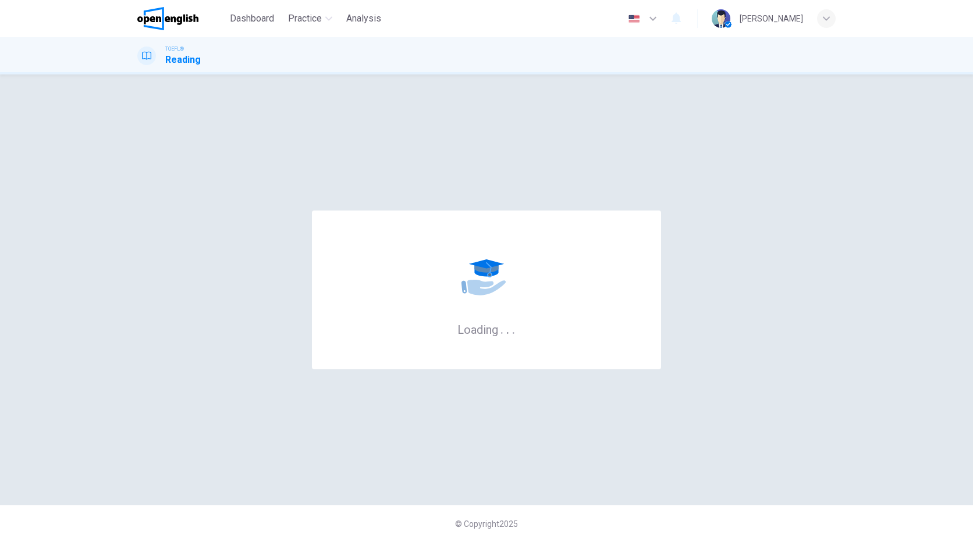 The height and width of the screenshot is (542, 973). Describe the element at coordinates (721, 19) in the screenshot. I see `img: Profile picture` at that location.